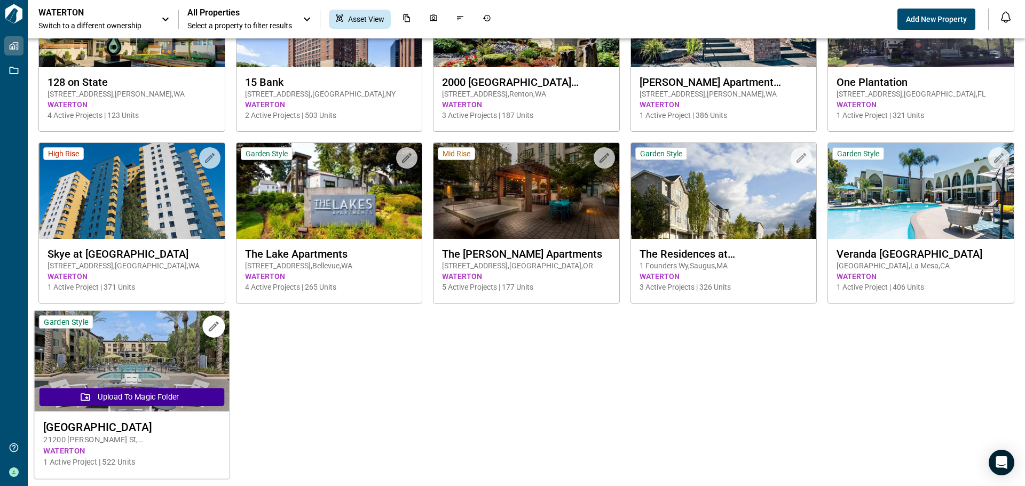 The image size is (1025, 486). What do you see at coordinates (936, 19) in the screenshot?
I see `span: Add New Property` at bounding box center [936, 19].